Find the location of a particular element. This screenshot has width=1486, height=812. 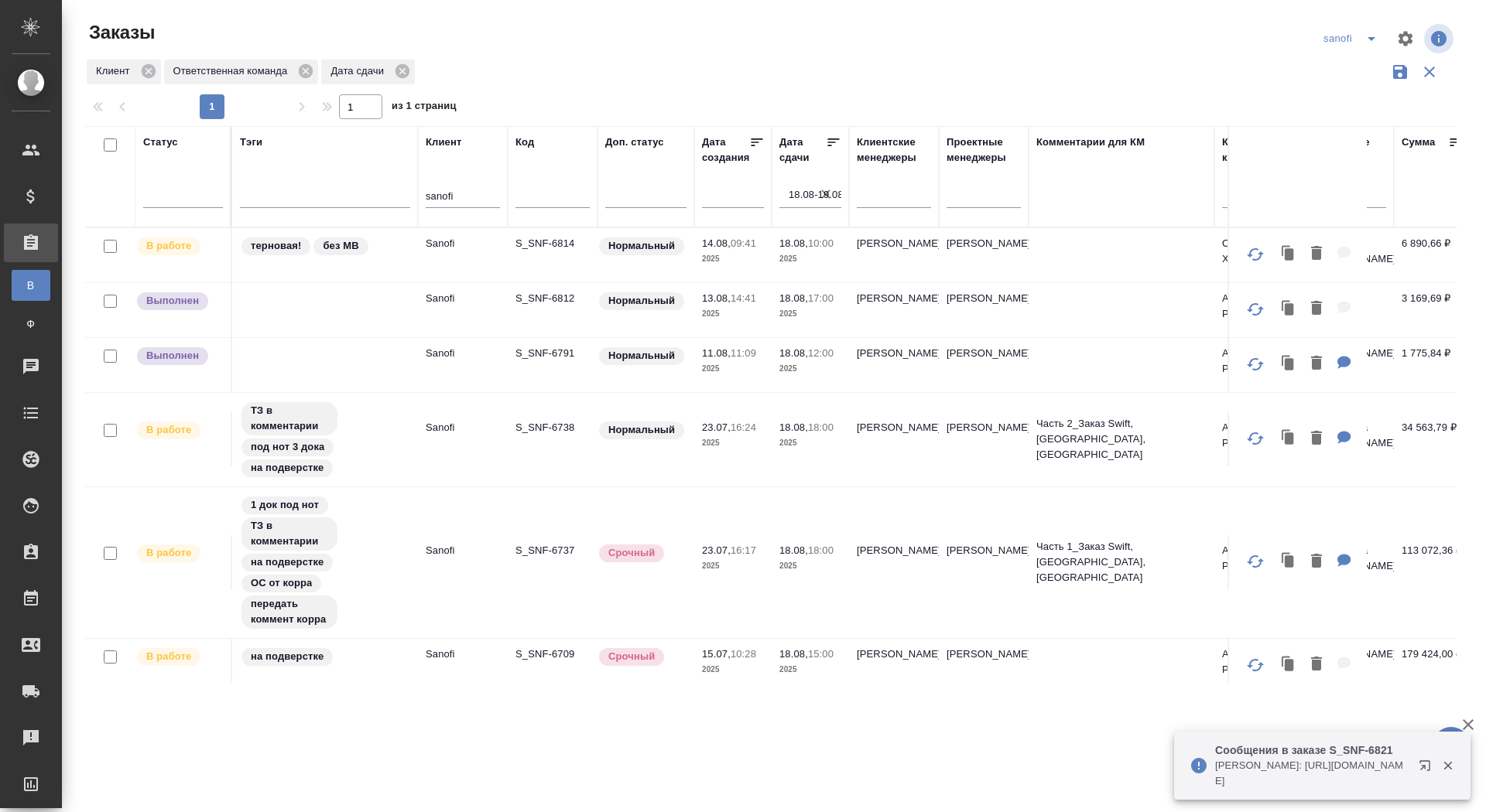

div: Дата создания is located at coordinates (725, 150).